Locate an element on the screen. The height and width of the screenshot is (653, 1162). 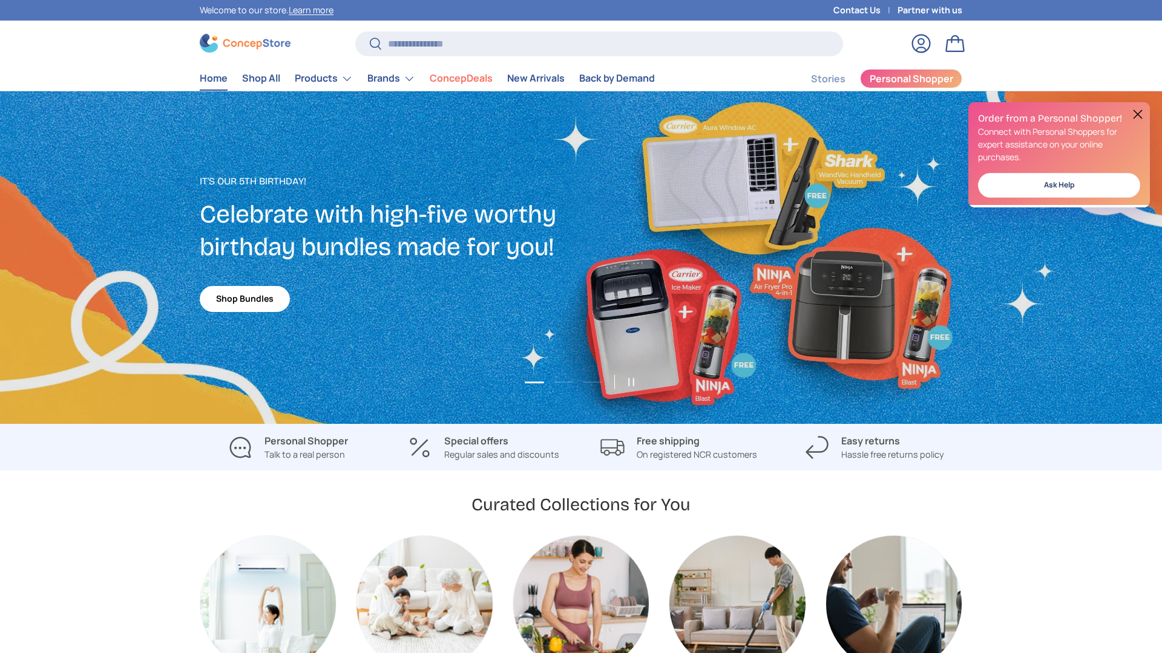
a: Easy returns Hassle free returns policy is located at coordinates (874, 448).